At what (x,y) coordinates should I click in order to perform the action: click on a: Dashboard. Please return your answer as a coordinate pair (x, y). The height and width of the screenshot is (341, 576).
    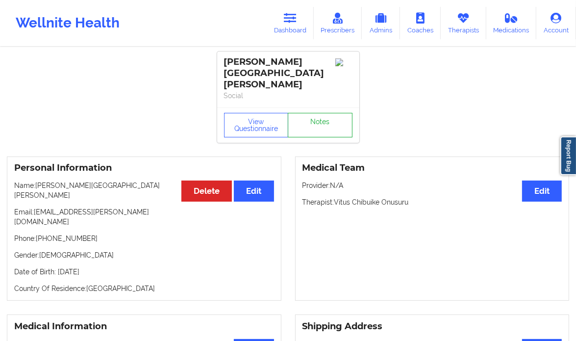
    Looking at the image, I should click on (290, 23).